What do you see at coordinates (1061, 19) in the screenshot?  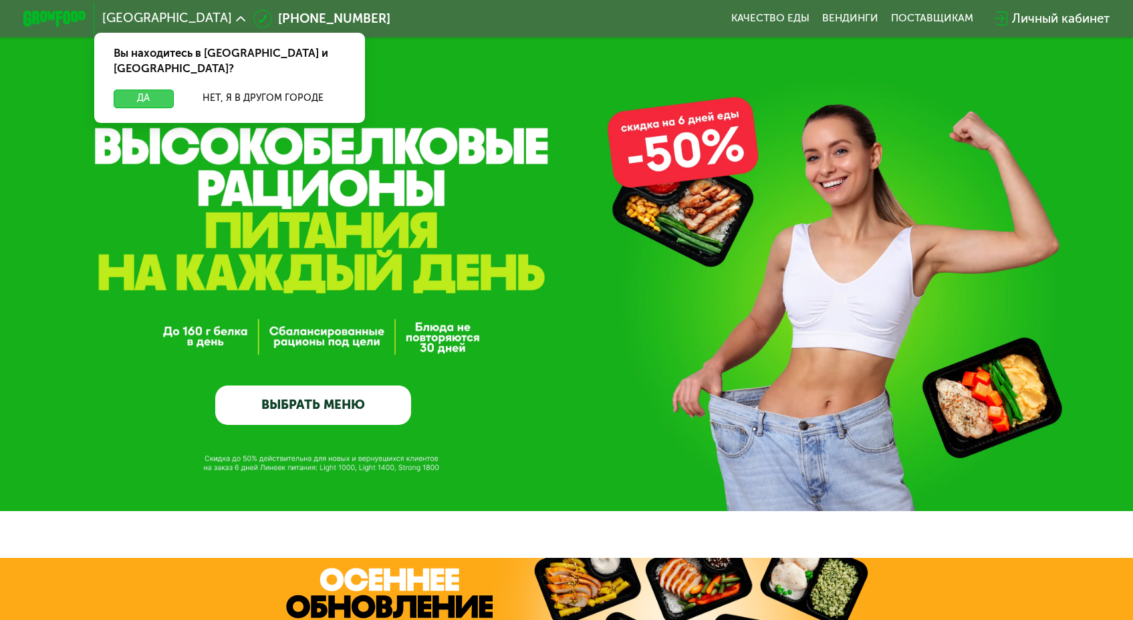 I see `div: Личный кабинет` at bounding box center [1061, 19].